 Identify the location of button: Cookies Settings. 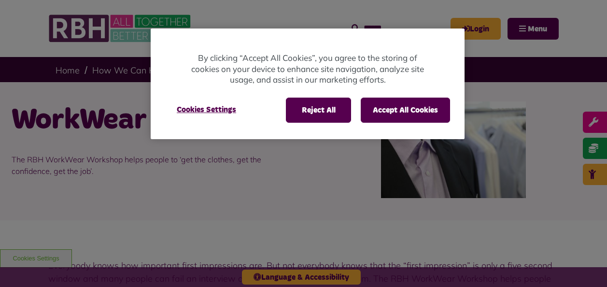
(206, 110).